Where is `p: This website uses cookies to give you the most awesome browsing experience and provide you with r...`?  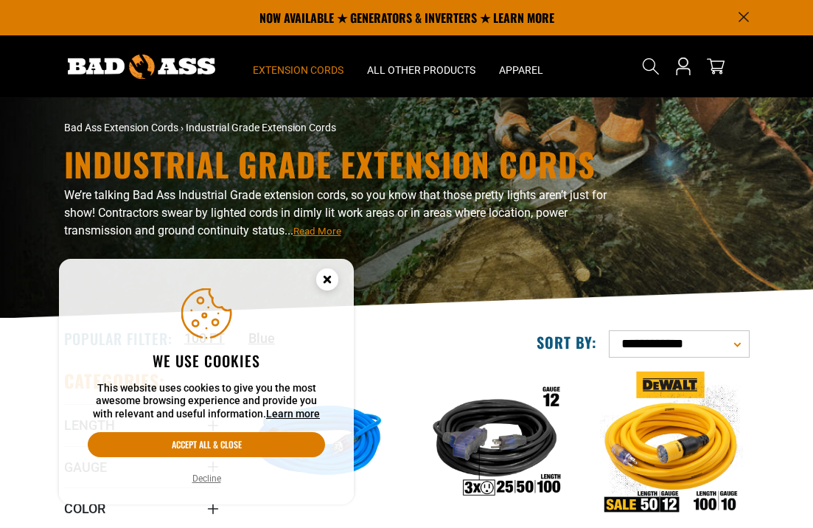
p: This website uses cookies to give you the most awesome browsing experience and provide you with r... is located at coordinates (206, 401).